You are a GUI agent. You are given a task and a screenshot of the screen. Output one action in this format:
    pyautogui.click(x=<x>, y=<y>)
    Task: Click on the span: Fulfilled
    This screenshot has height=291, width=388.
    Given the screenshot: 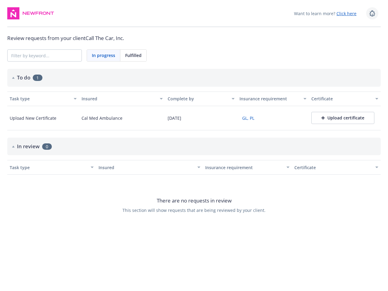 What is the action you would take?
    pyautogui.click(x=134, y=55)
    